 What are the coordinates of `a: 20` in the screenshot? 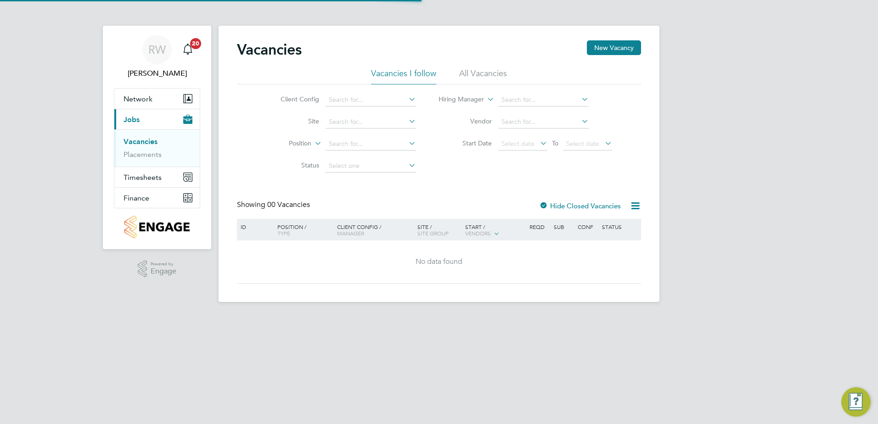 It's located at (188, 50).